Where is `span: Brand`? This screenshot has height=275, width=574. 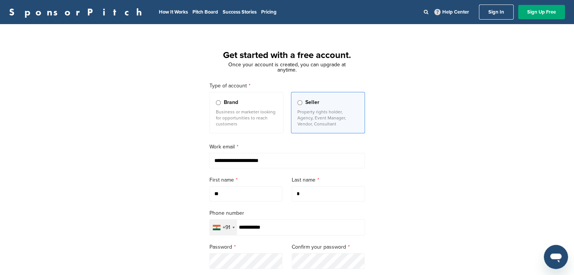 span: Brand is located at coordinates (231, 103).